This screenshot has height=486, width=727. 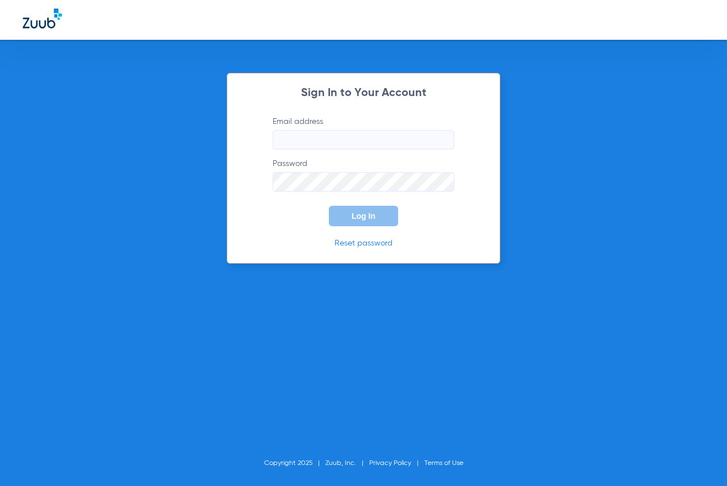 What do you see at coordinates (364, 93) in the screenshot?
I see `h2: Sign In to Your Account` at bounding box center [364, 93].